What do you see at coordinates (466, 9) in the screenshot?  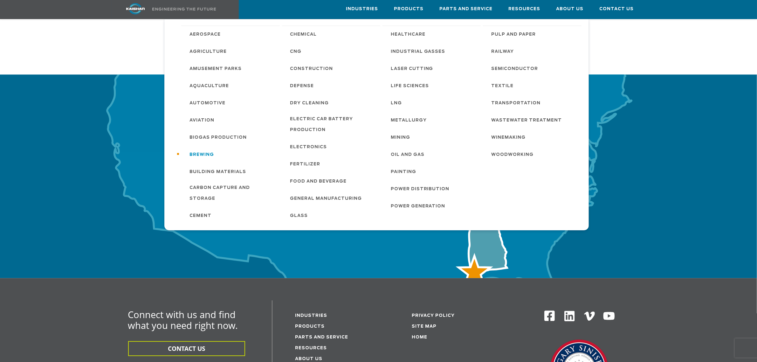 I see `a: Parts and Service` at bounding box center [466, 9].